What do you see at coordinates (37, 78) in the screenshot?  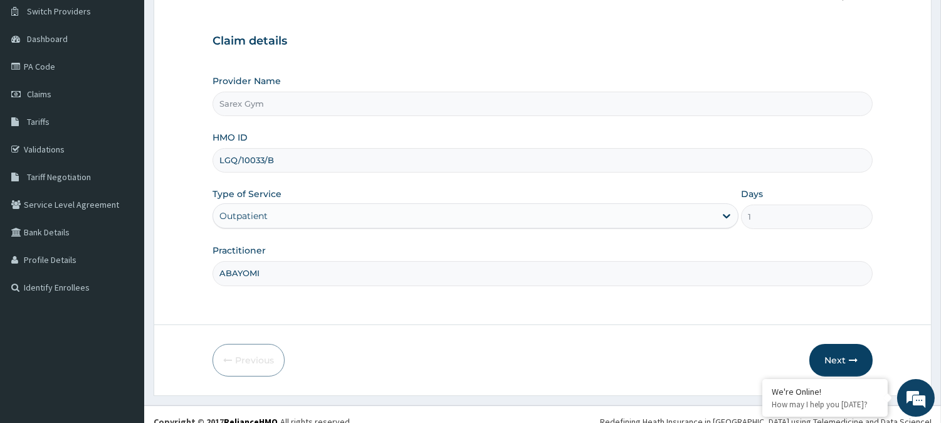 I see `img: d_794563401_company_1708531726252_794563401` at bounding box center [37, 78].